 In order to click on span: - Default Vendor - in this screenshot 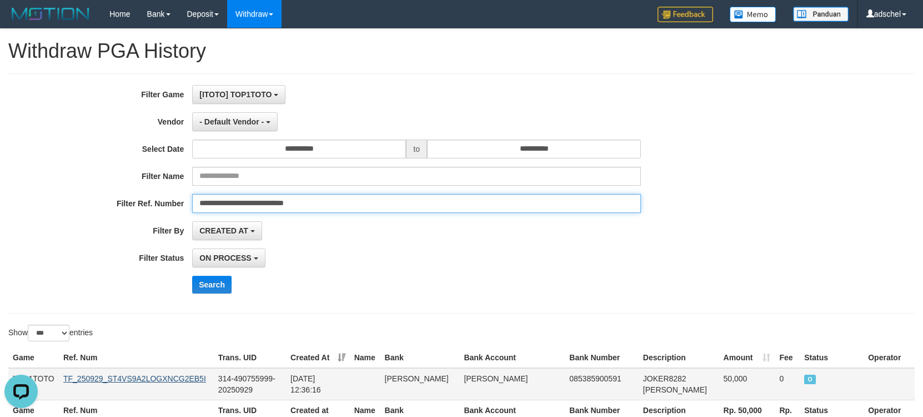, I will do `click(232, 122)`.